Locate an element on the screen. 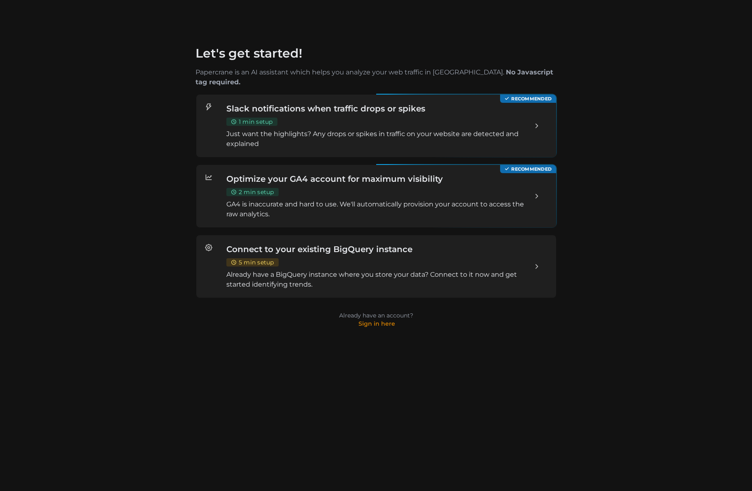 The width and height of the screenshot is (752, 491). p: Already have a BigQuery instance where you store your data? Connect to it now and get started ide... is located at coordinates (376, 280).